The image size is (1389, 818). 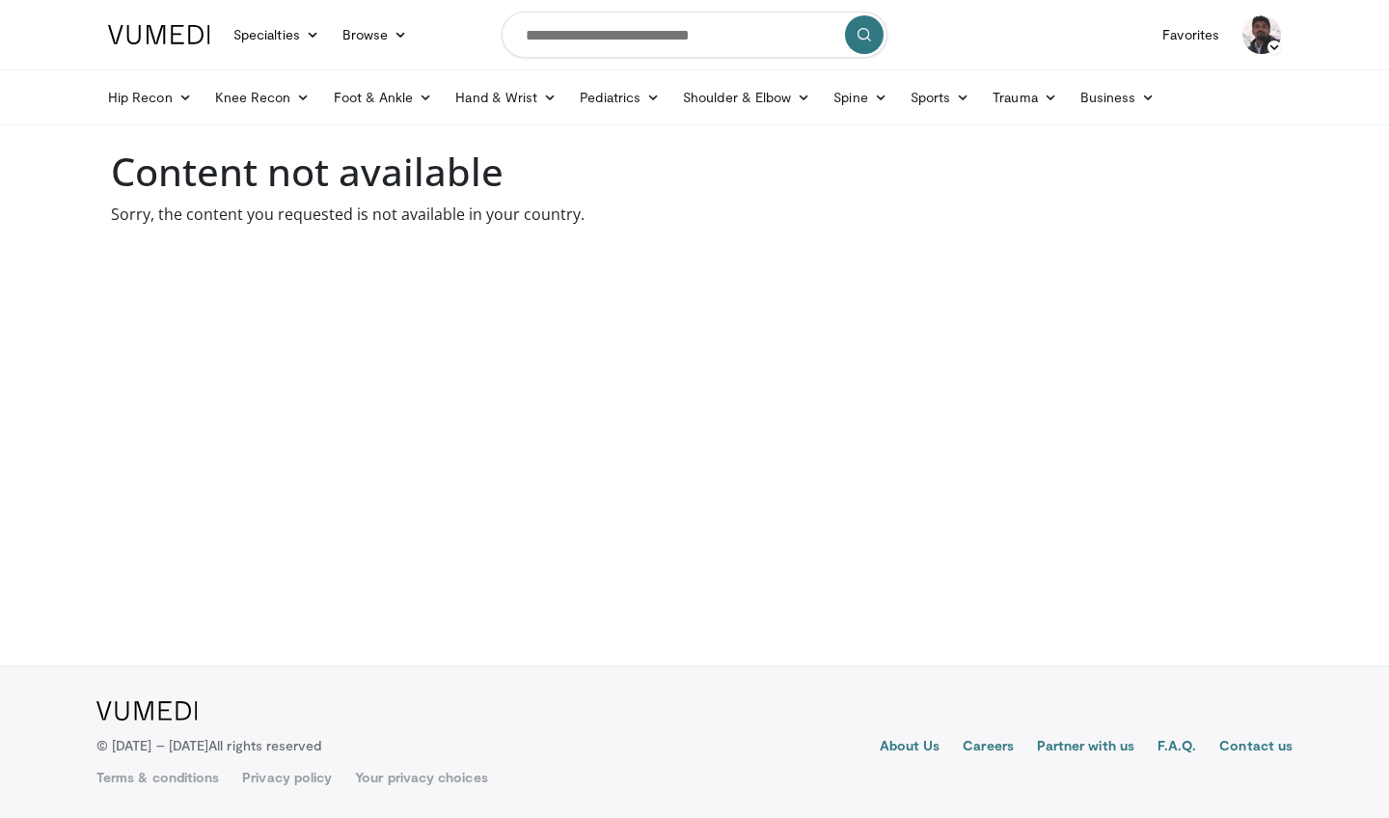 What do you see at coordinates (619, 97) in the screenshot?
I see `a: Pediatrics` at bounding box center [619, 97].